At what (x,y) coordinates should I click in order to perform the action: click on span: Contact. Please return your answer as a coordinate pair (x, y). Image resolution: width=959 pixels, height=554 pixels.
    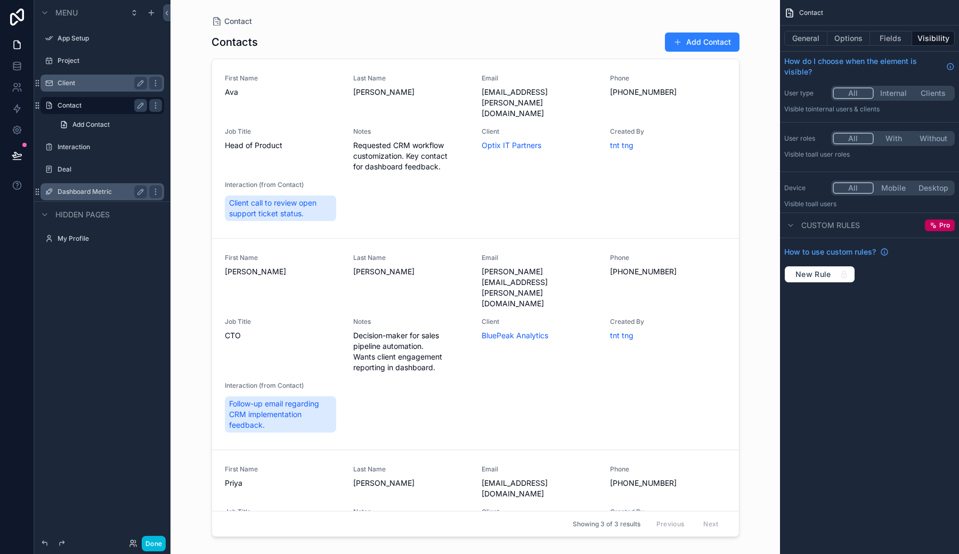
    Looking at the image, I should click on (811, 13).